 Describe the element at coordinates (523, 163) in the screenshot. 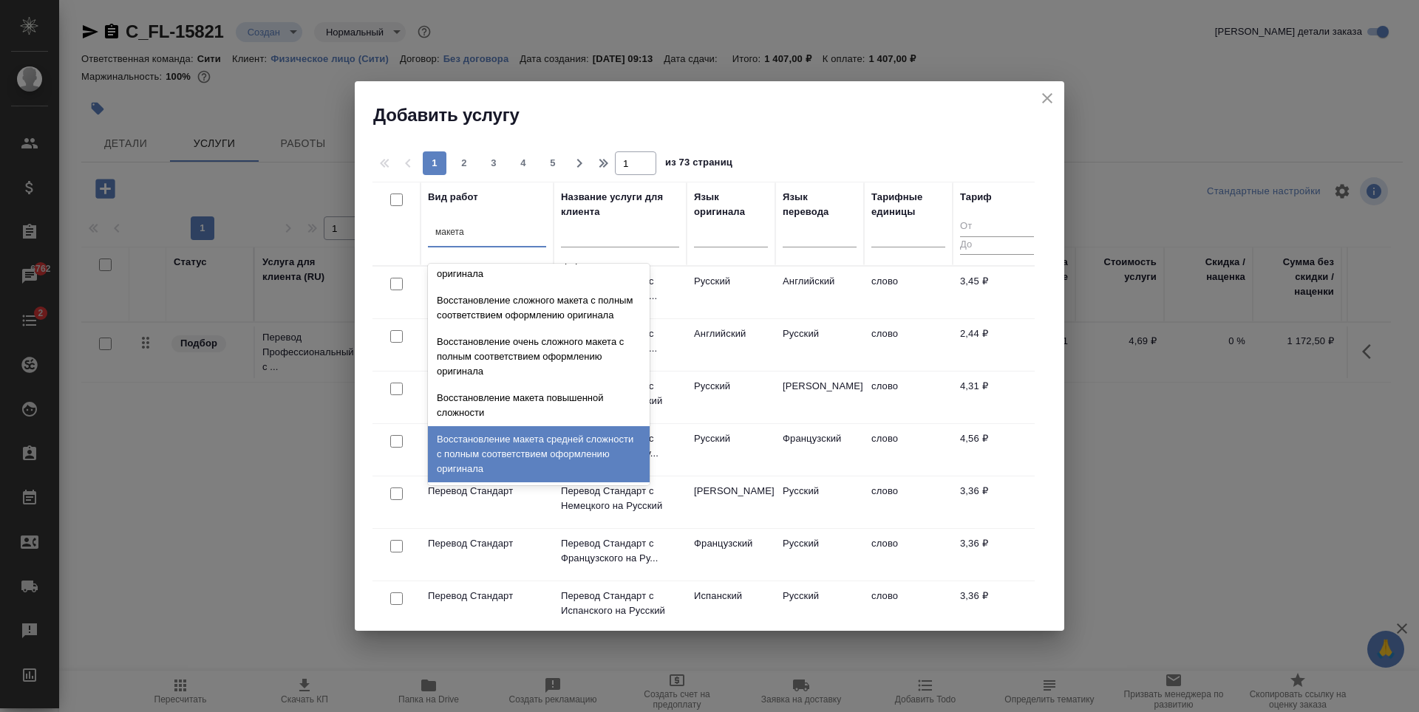

I see `span: 4` at that location.